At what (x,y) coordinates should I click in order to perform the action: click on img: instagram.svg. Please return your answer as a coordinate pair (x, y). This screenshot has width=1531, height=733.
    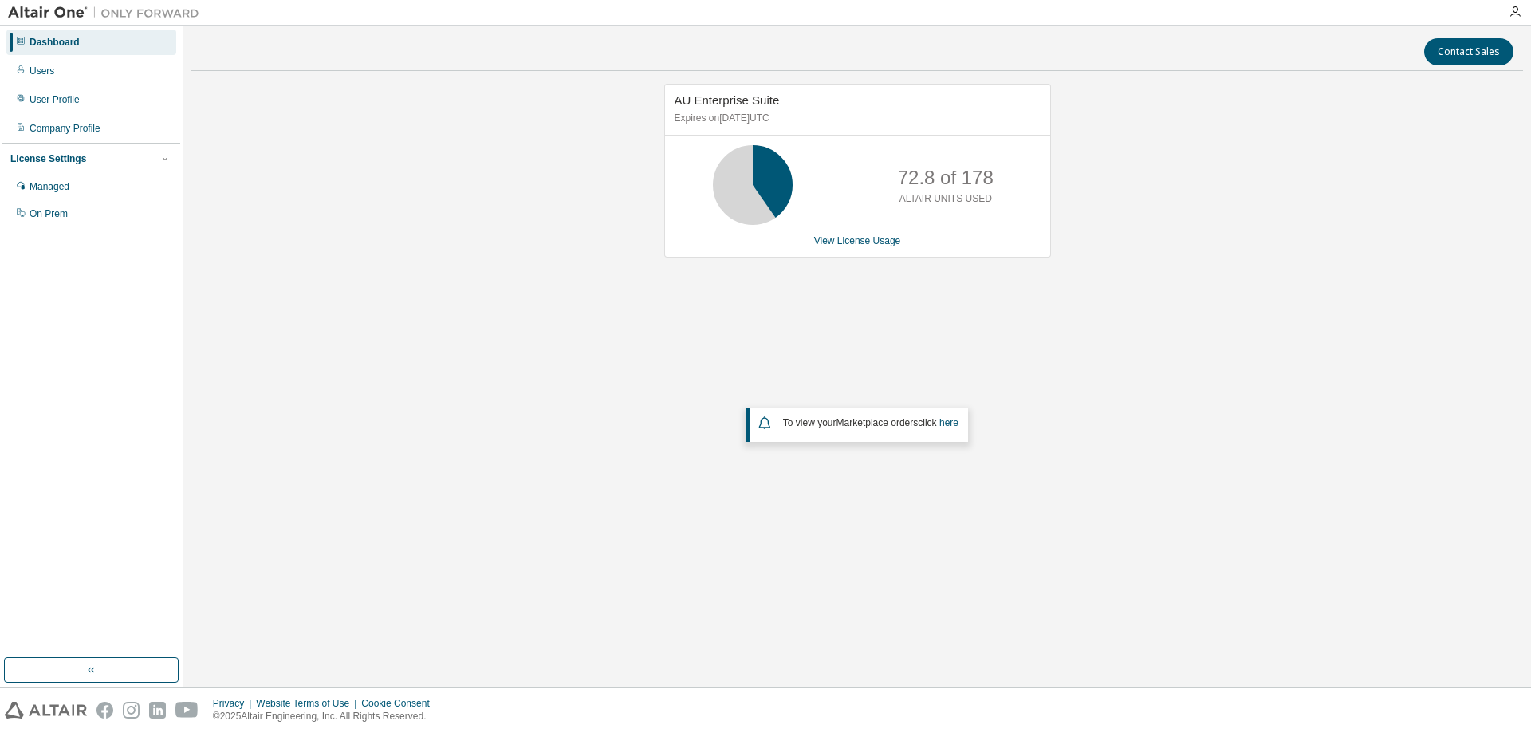
    Looking at the image, I should click on (131, 710).